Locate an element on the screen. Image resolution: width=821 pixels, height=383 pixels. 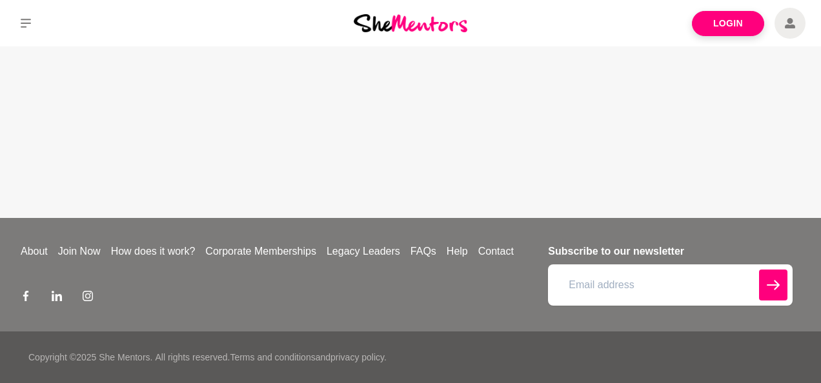
h4: Subscribe to our newsletter is located at coordinates (670, 252).